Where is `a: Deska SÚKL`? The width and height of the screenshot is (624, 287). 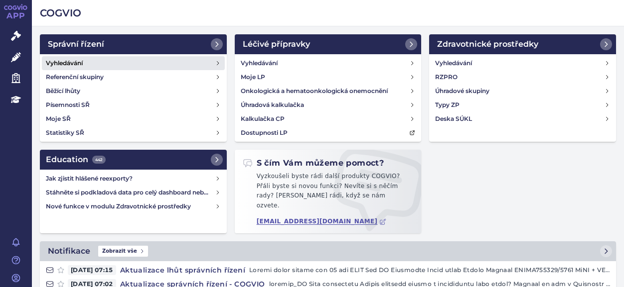 a: Deska SÚKL is located at coordinates (522, 119).